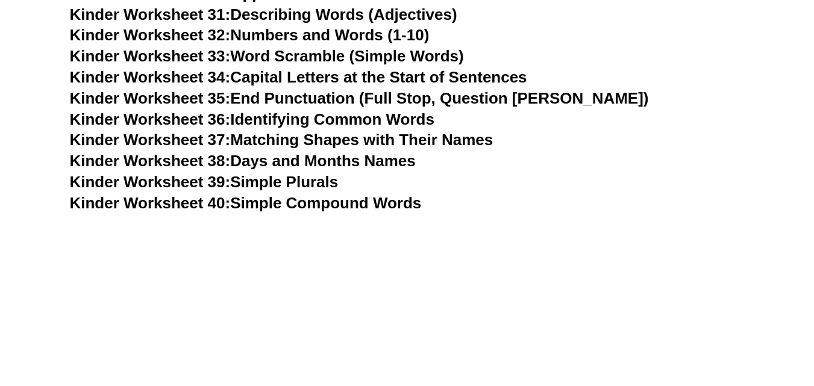  I want to click on a: Kinder Worksheet 38:Days and Months Names, so click(243, 161).